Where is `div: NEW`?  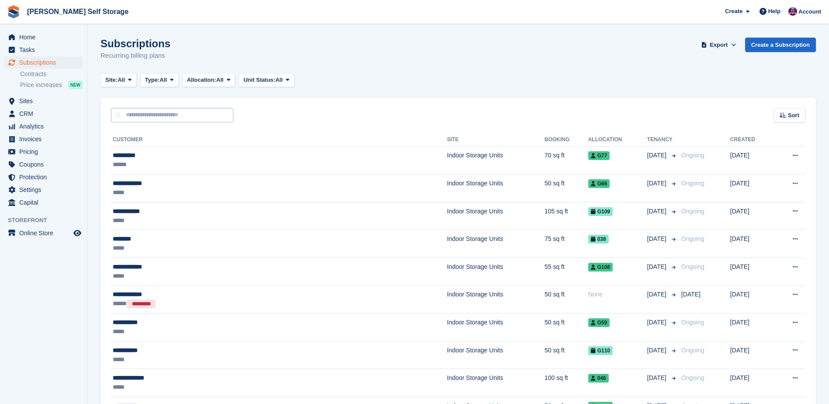
div: NEW is located at coordinates (75, 85).